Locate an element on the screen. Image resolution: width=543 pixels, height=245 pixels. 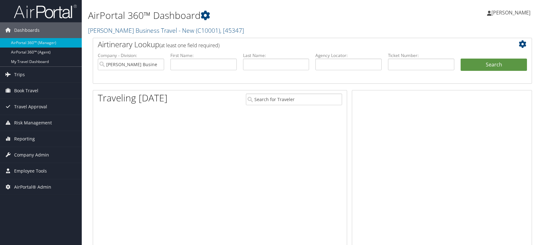
span: Trips is located at coordinates (19, 75).